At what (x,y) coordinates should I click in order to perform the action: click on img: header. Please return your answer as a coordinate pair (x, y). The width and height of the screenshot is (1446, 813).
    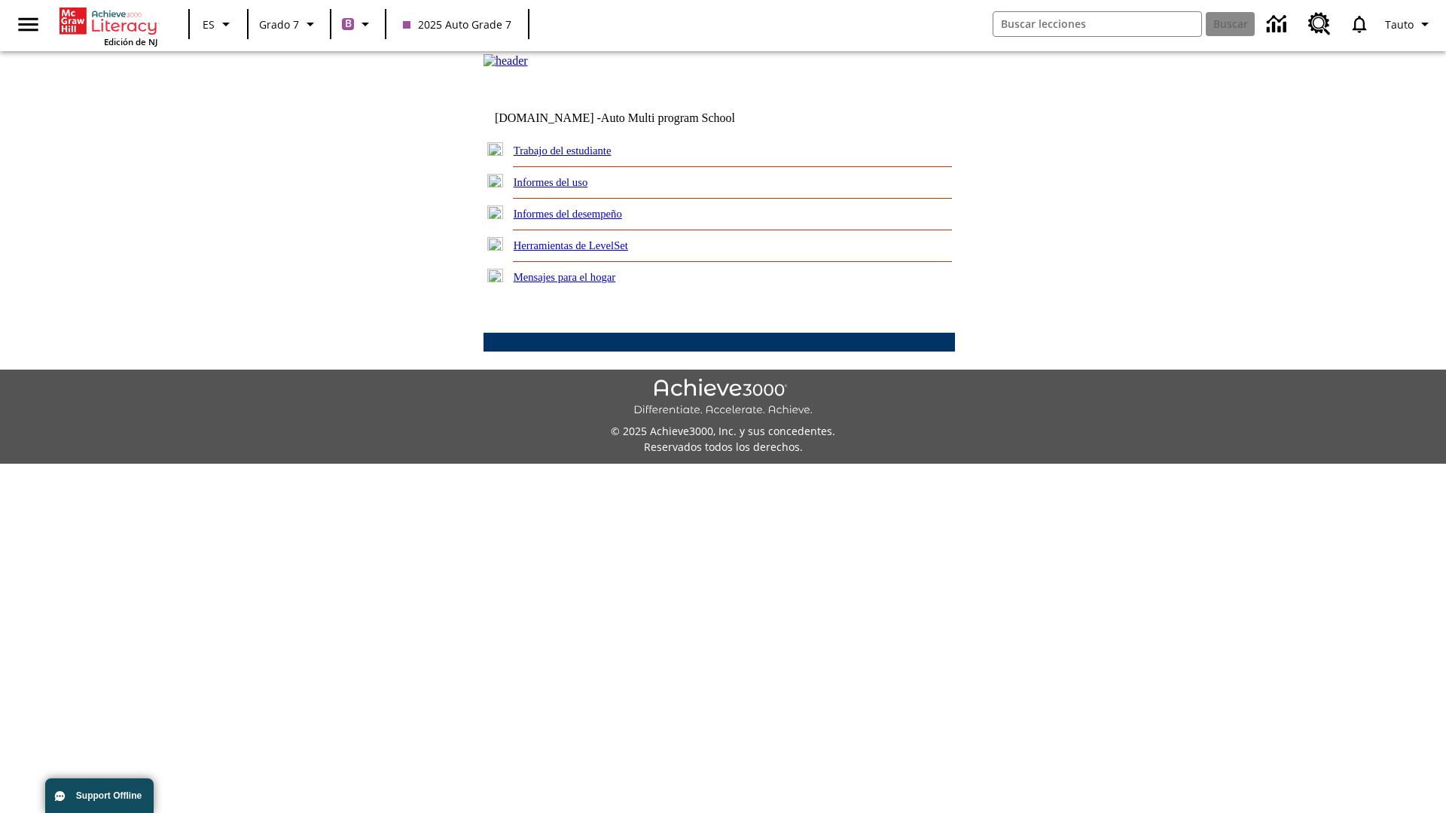
    Looking at the image, I should click on (505, 61).